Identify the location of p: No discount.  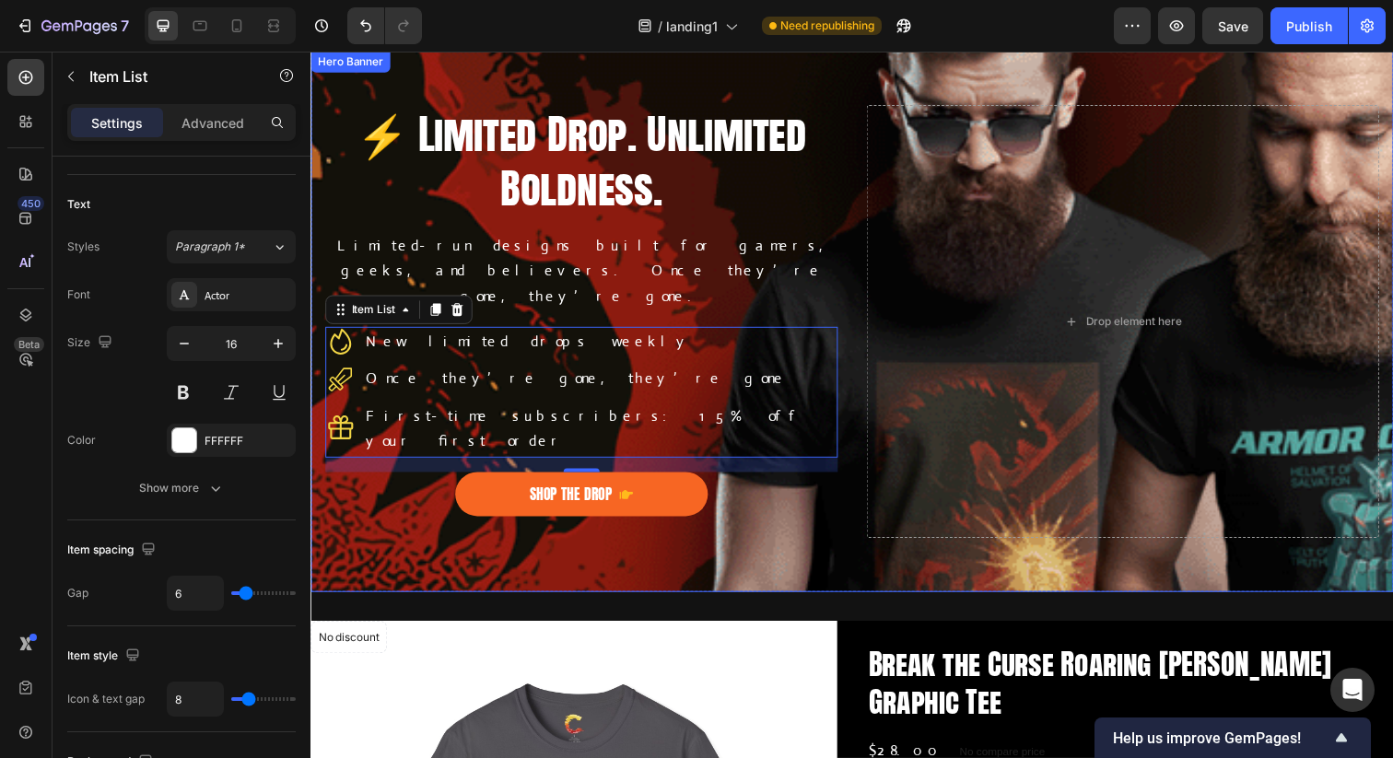
(39, 598).